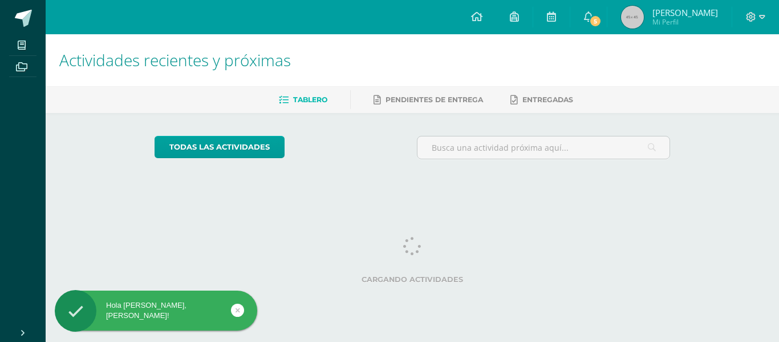  I want to click on a: todas las Actividades, so click(220, 147).